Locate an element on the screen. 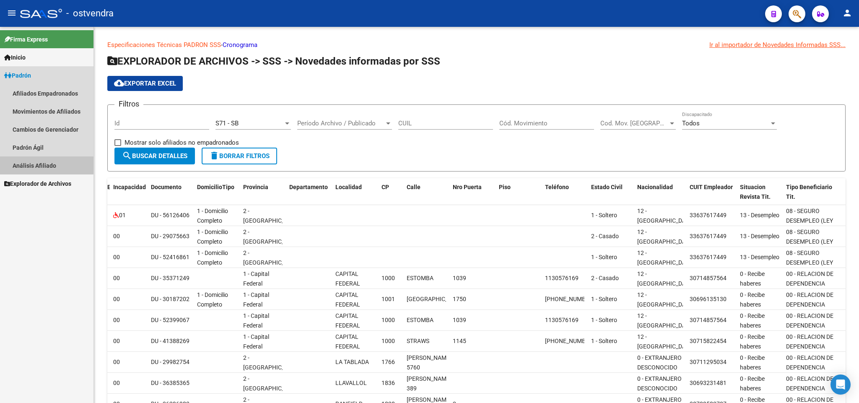 The image size is (859, 403). span: ESTOMBA is located at coordinates (420, 278).